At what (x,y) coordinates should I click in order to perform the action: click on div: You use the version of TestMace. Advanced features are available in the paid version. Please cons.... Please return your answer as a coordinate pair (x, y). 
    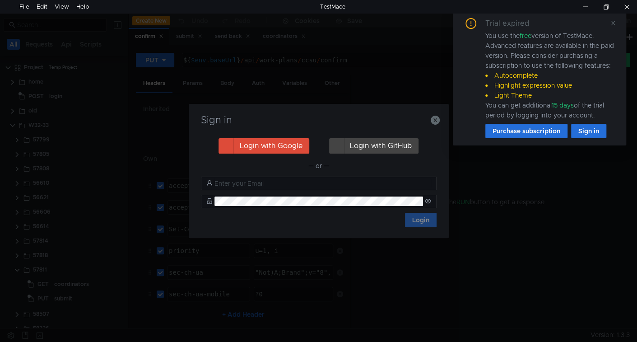
    Looking at the image, I should click on (550, 75).